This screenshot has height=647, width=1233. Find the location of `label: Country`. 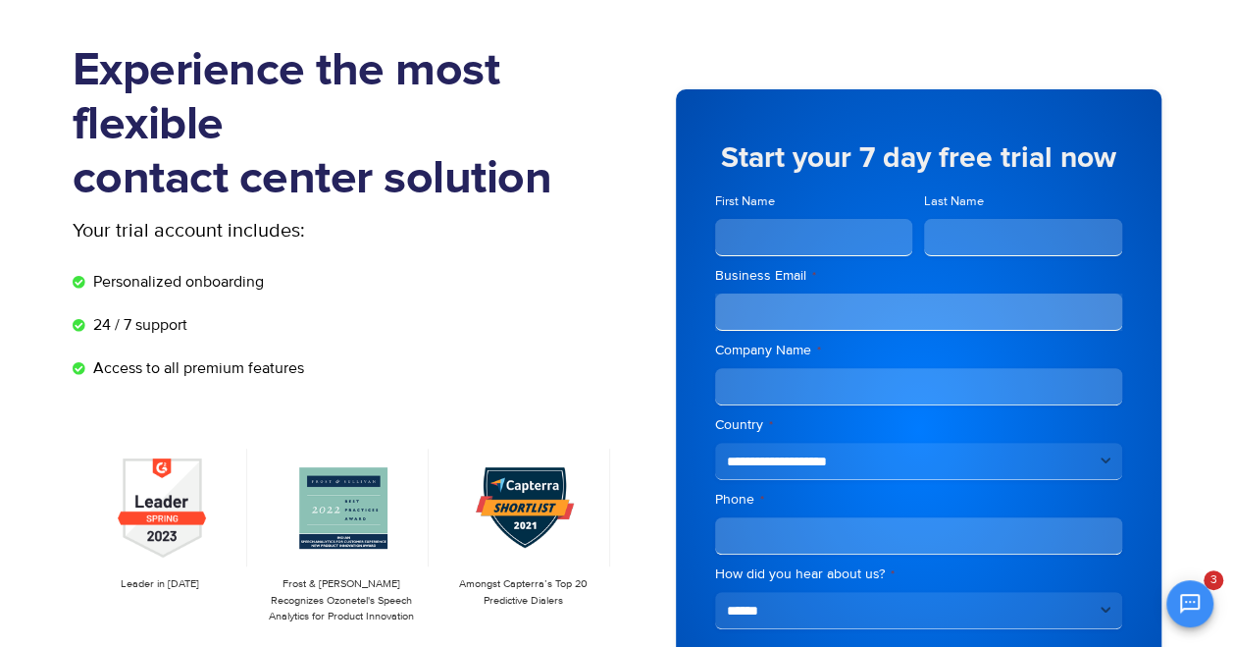

label: Country is located at coordinates (918, 425).